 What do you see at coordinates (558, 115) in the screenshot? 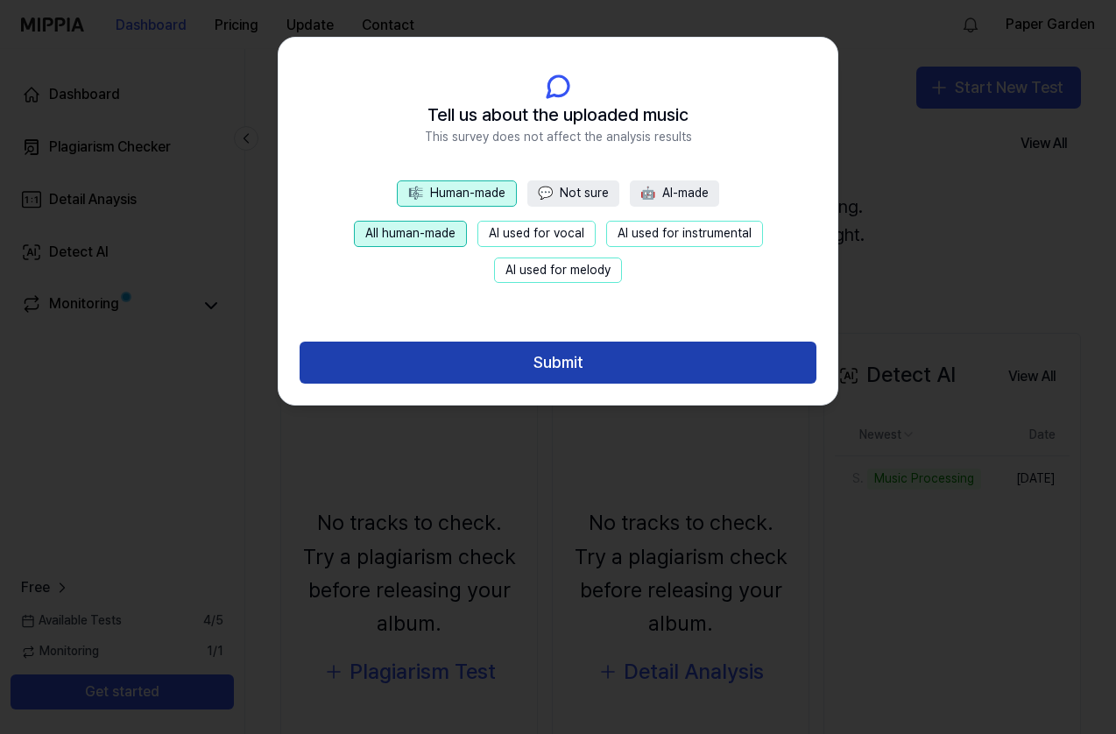
I see `span: Tell us about the uploaded music` at bounding box center [558, 115].